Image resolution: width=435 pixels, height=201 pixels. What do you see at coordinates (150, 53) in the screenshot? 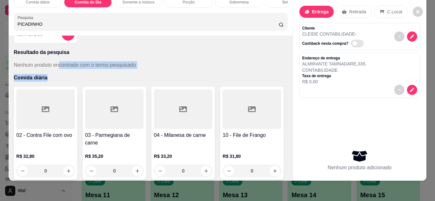
I see `p: Resultado da pesquisa` at bounding box center [150, 53].